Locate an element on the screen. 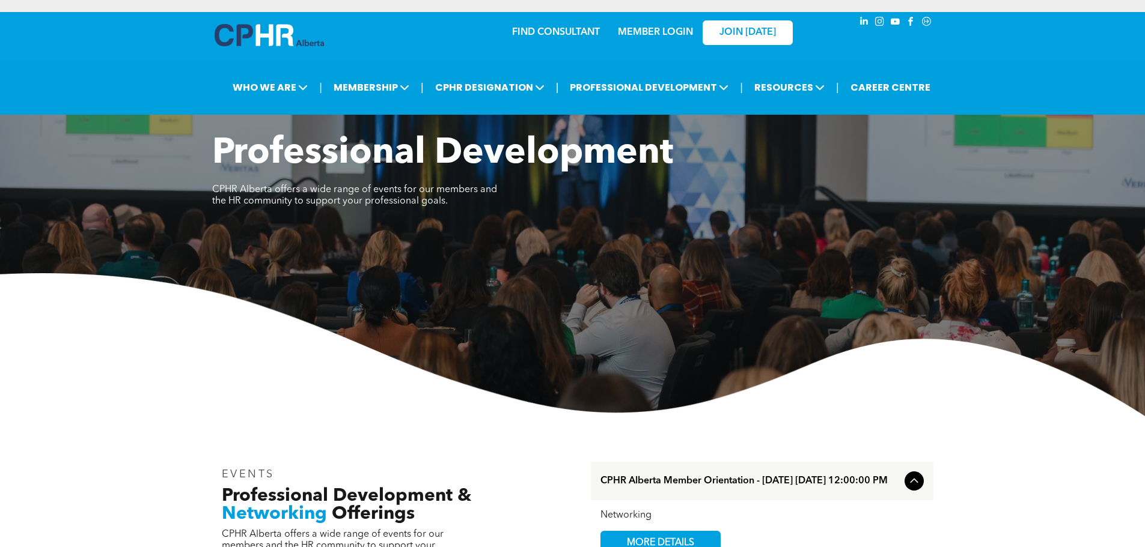 This screenshot has width=1145, height=547. a: instagram is located at coordinates (880, 23).